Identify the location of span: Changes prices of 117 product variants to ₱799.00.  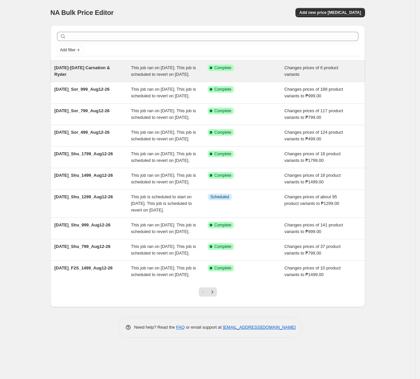
(314, 114).